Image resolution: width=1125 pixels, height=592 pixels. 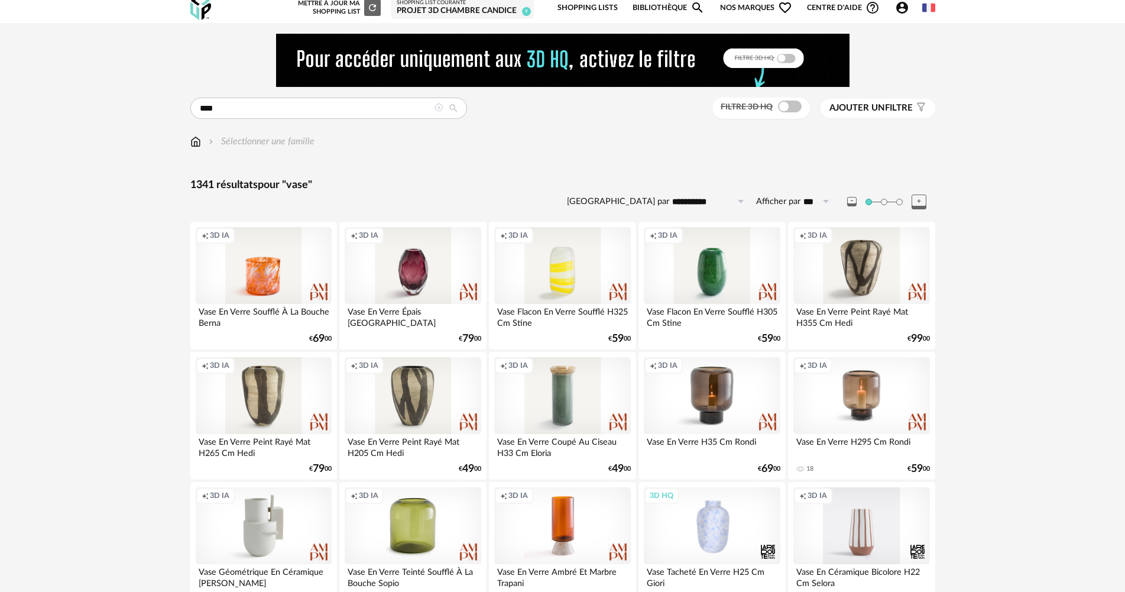 What do you see at coordinates (413, 576) in the screenshot?
I see `div: Vase En Verre Teinté Soufflé À La Bouche Sopio` at bounding box center [413, 576].